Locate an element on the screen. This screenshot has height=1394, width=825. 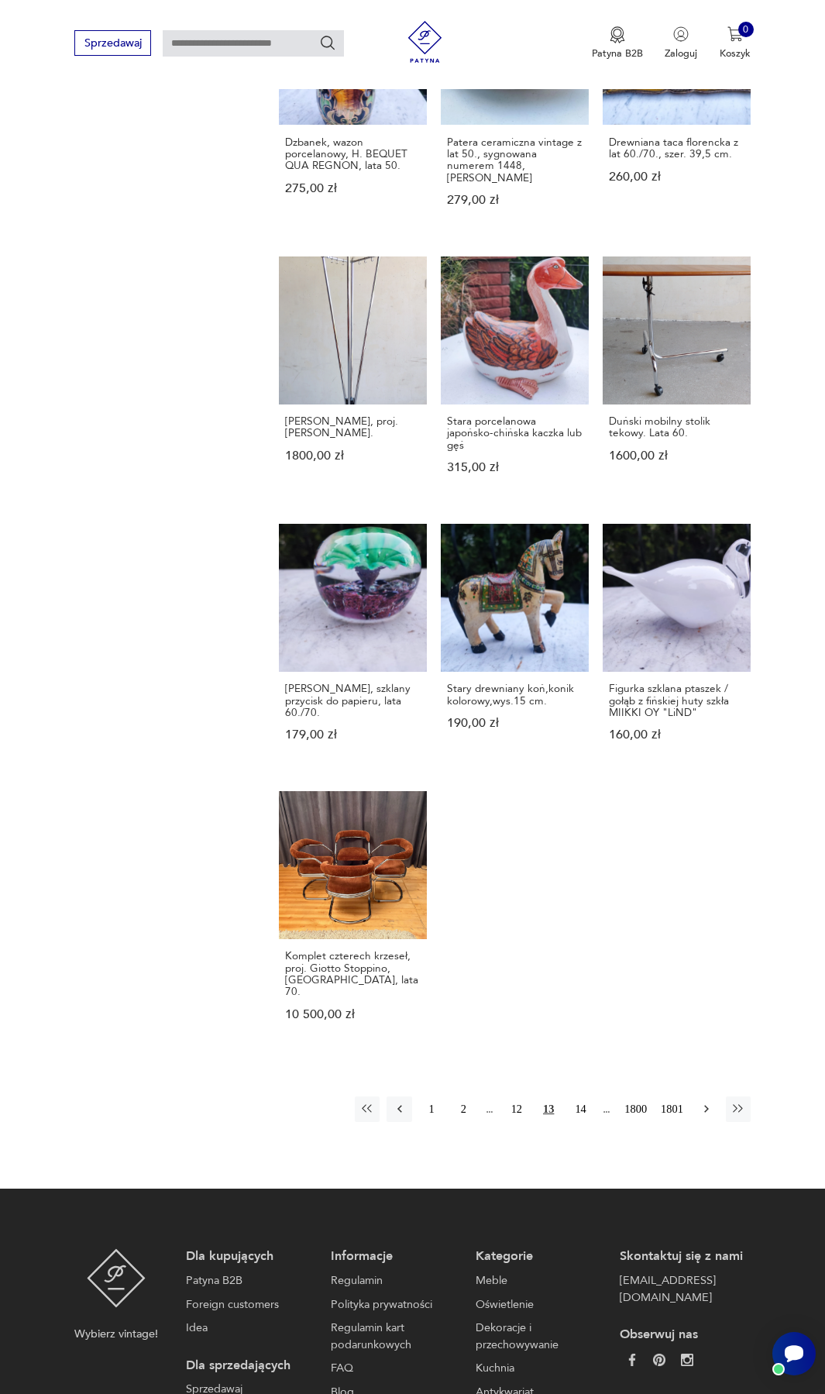
p: Koszyk is located at coordinates (735, 53).